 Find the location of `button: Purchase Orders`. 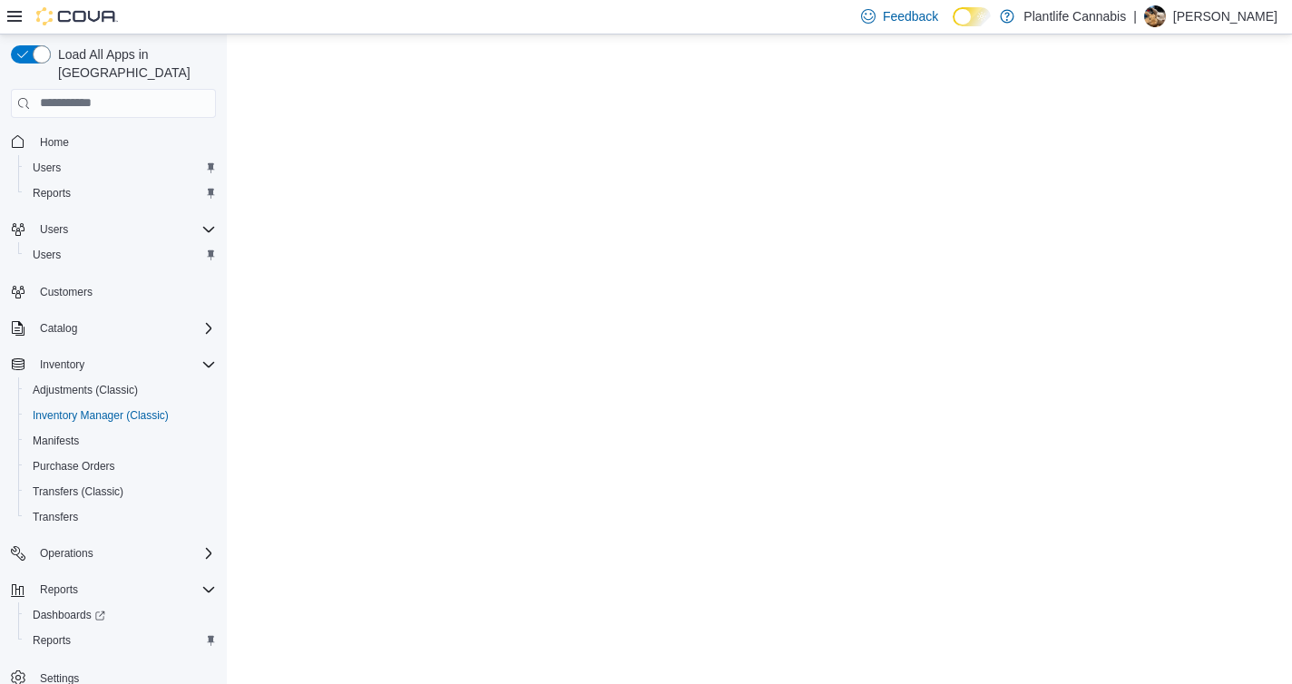

button: Purchase Orders is located at coordinates (121, 466).